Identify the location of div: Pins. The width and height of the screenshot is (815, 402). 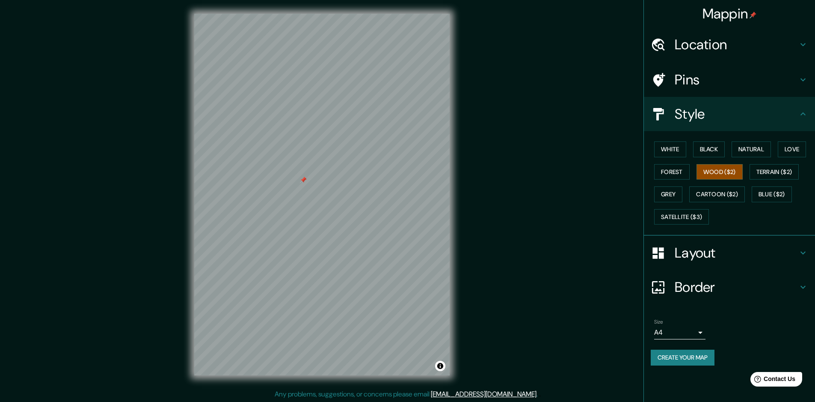
(730, 80).